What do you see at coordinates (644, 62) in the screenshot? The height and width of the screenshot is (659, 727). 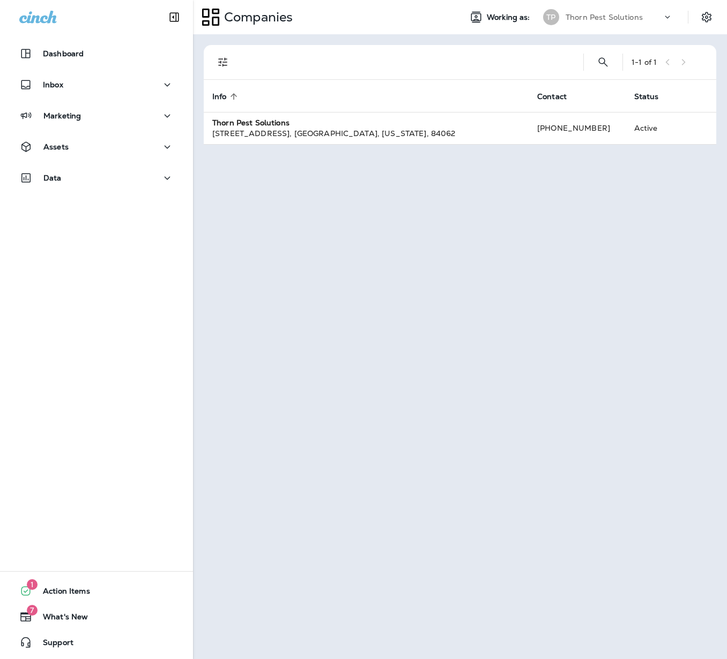 I see `div: 1 - 1 of 1` at bounding box center [644, 62].